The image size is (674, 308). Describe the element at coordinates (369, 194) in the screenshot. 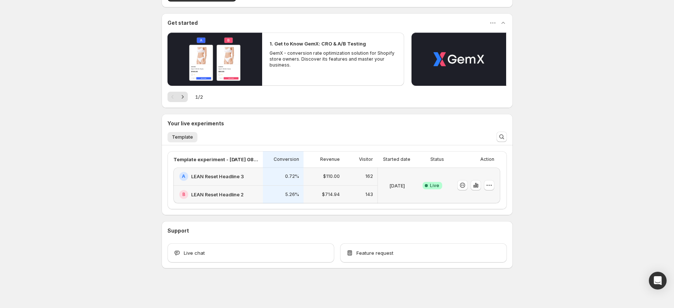

I see `p: 143` at that location.